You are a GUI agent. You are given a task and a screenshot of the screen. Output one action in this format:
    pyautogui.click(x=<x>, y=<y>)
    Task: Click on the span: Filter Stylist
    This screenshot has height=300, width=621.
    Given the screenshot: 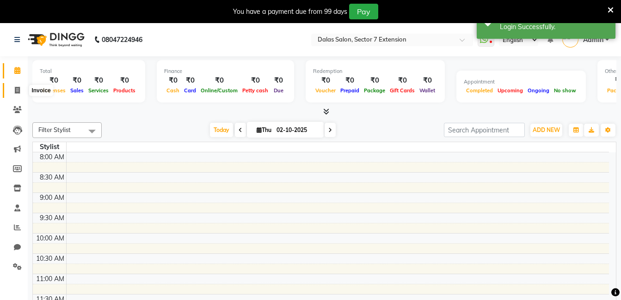 What is the action you would take?
    pyautogui.click(x=55, y=130)
    